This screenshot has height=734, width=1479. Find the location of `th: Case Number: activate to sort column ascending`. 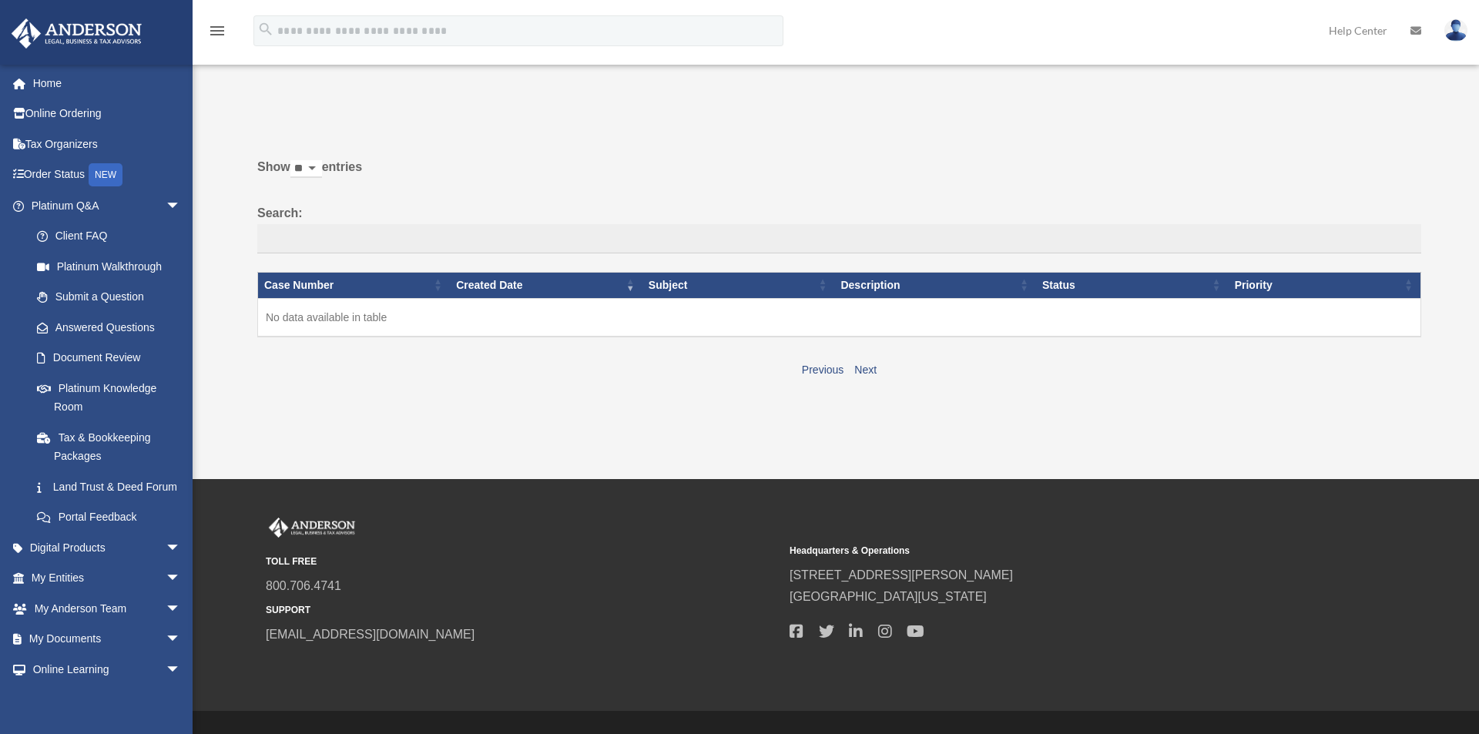

th: Case Number: activate to sort column ascending is located at coordinates (354, 285).